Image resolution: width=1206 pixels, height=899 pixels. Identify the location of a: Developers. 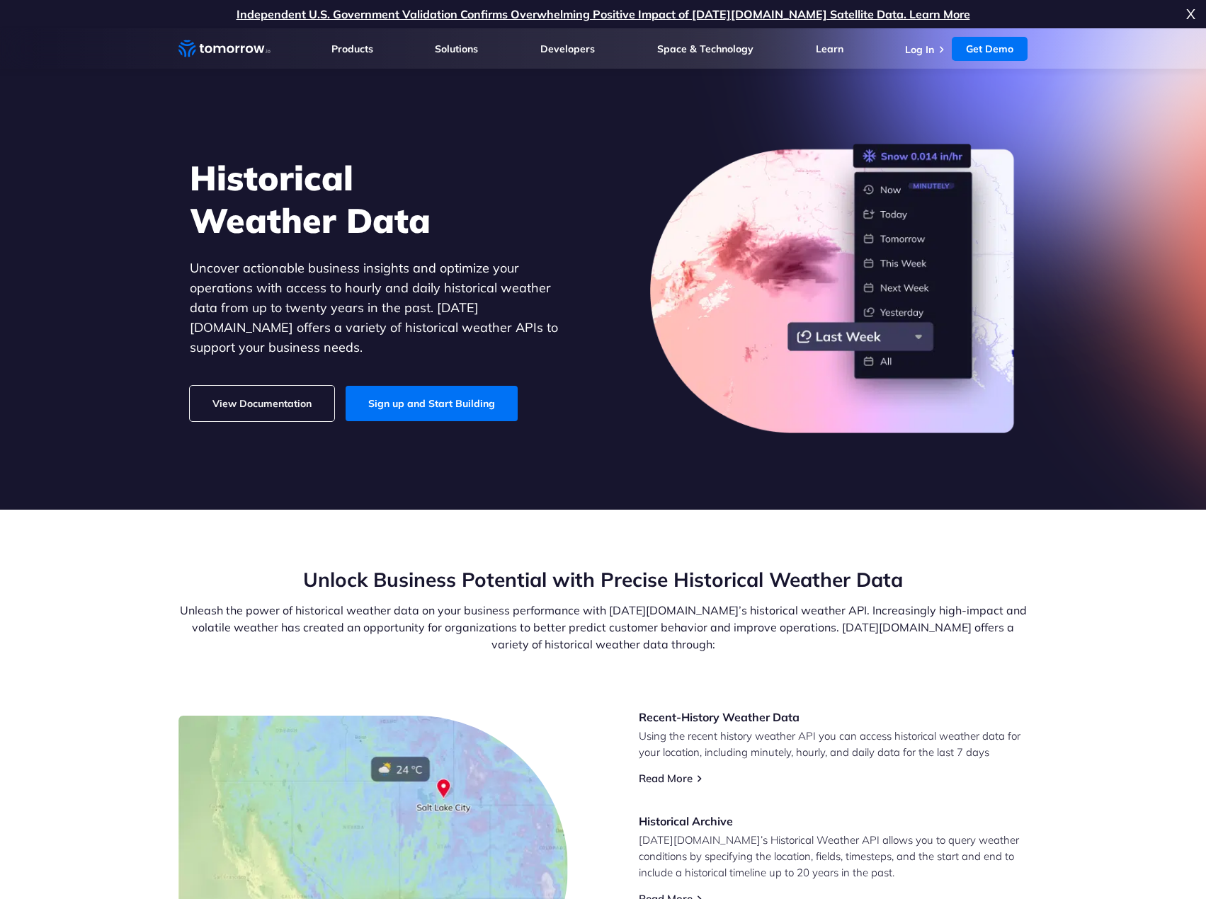
(567, 49).